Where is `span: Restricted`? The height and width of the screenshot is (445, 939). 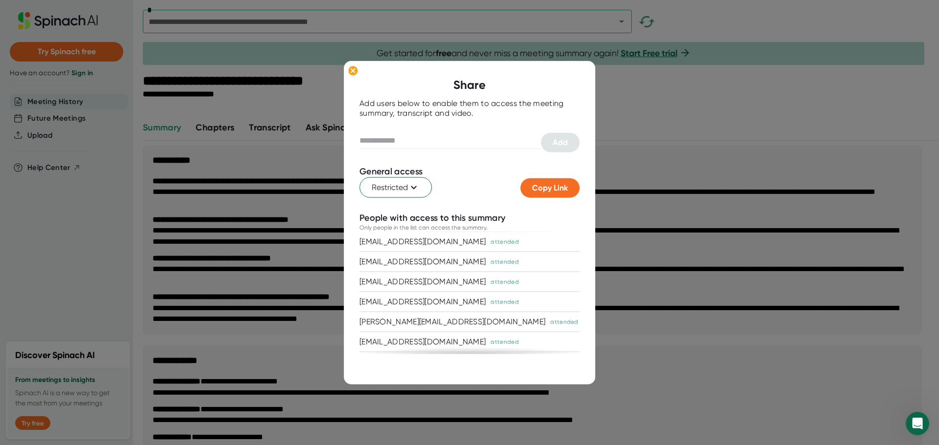 span: Restricted is located at coordinates (395, 188).